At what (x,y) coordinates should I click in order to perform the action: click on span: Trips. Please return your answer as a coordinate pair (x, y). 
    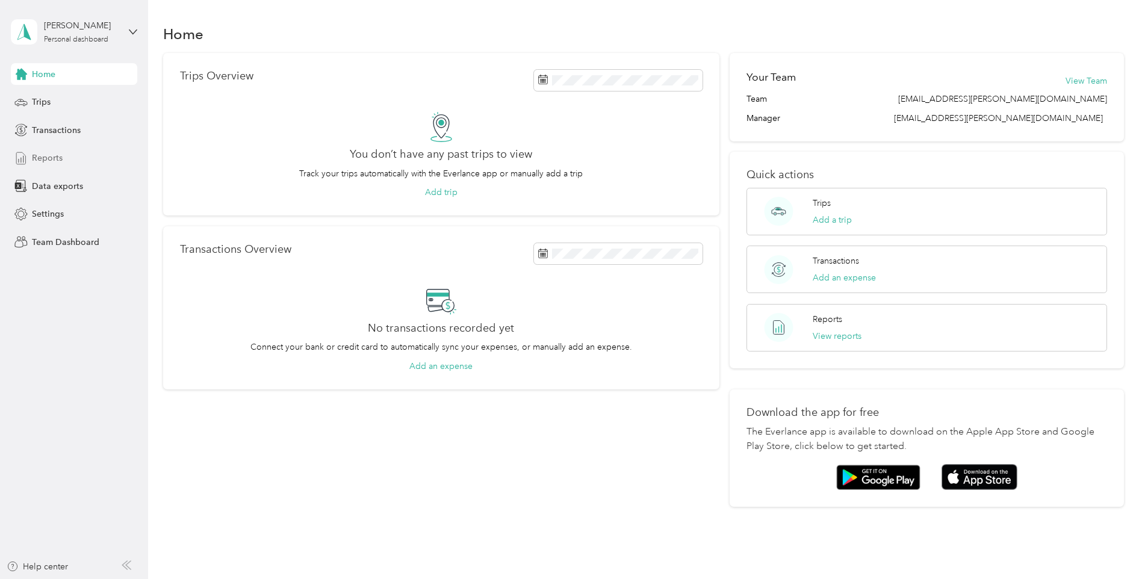
    Looking at the image, I should click on (41, 102).